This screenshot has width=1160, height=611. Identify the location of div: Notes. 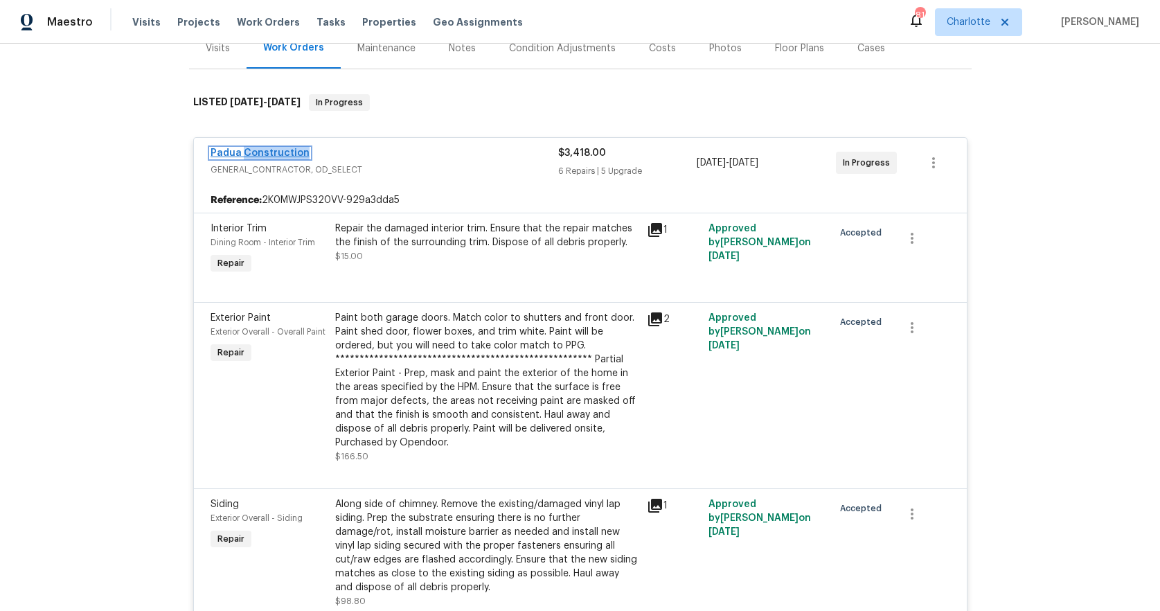
(462, 48).